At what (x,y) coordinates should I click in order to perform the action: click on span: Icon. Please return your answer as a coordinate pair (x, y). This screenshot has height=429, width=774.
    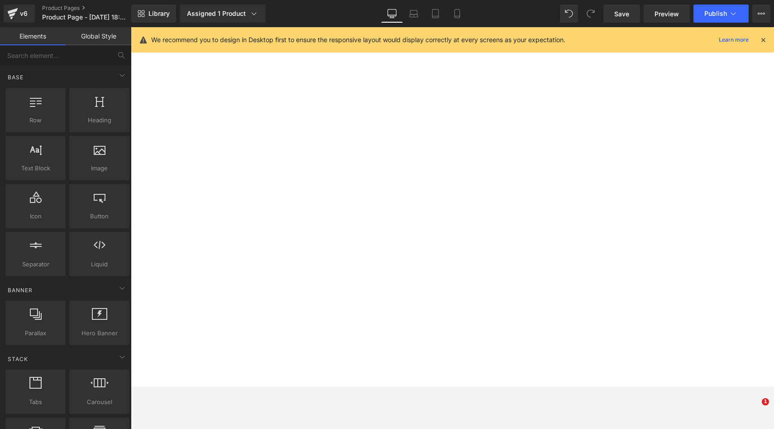
    Looking at the image, I should click on (35, 216).